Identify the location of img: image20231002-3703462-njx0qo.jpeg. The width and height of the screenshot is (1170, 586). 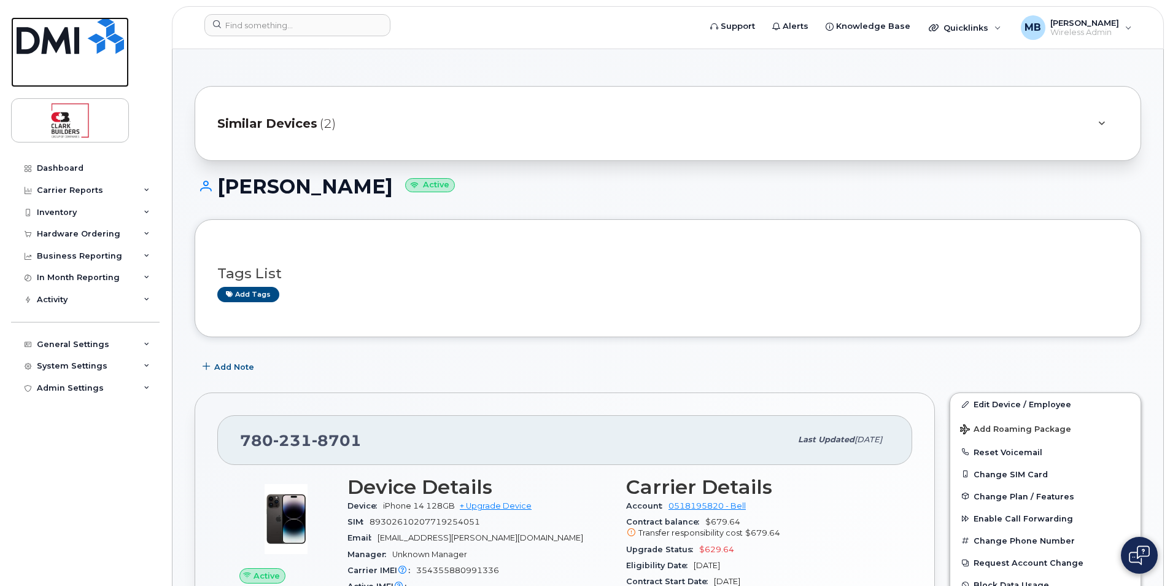
(286, 519).